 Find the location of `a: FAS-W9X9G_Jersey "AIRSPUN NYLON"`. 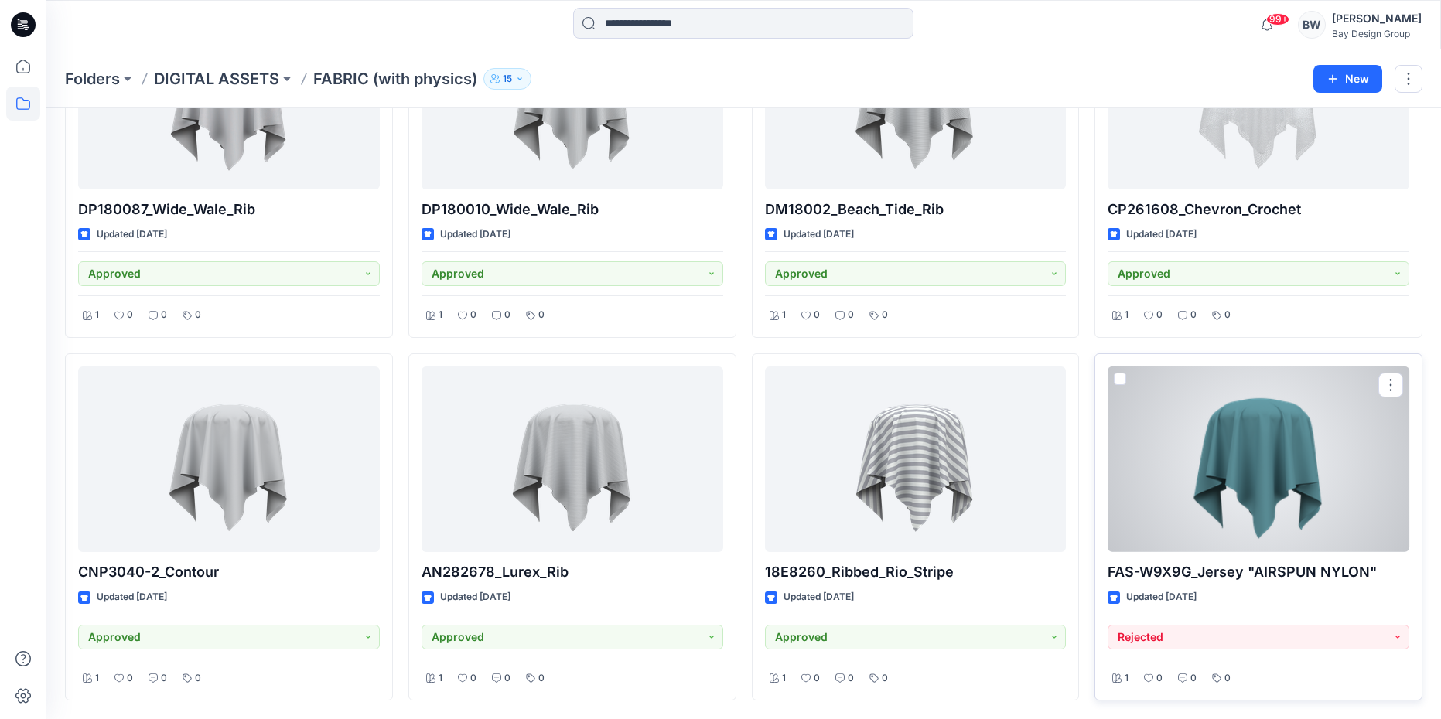

a: FAS-W9X9G_Jersey "AIRSPUN NYLON" is located at coordinates (1258, 459).